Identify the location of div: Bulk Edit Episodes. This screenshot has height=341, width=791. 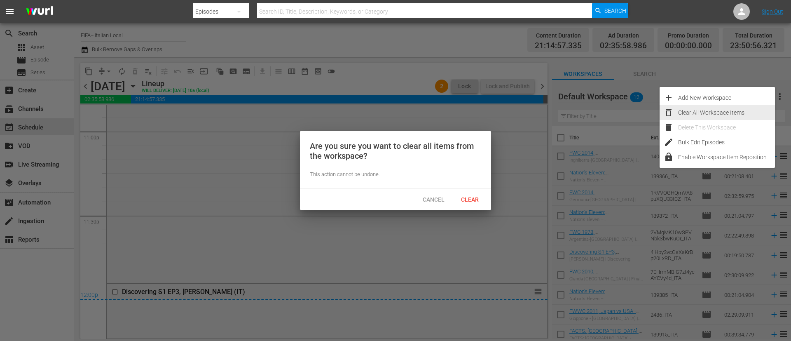
(727, 142).